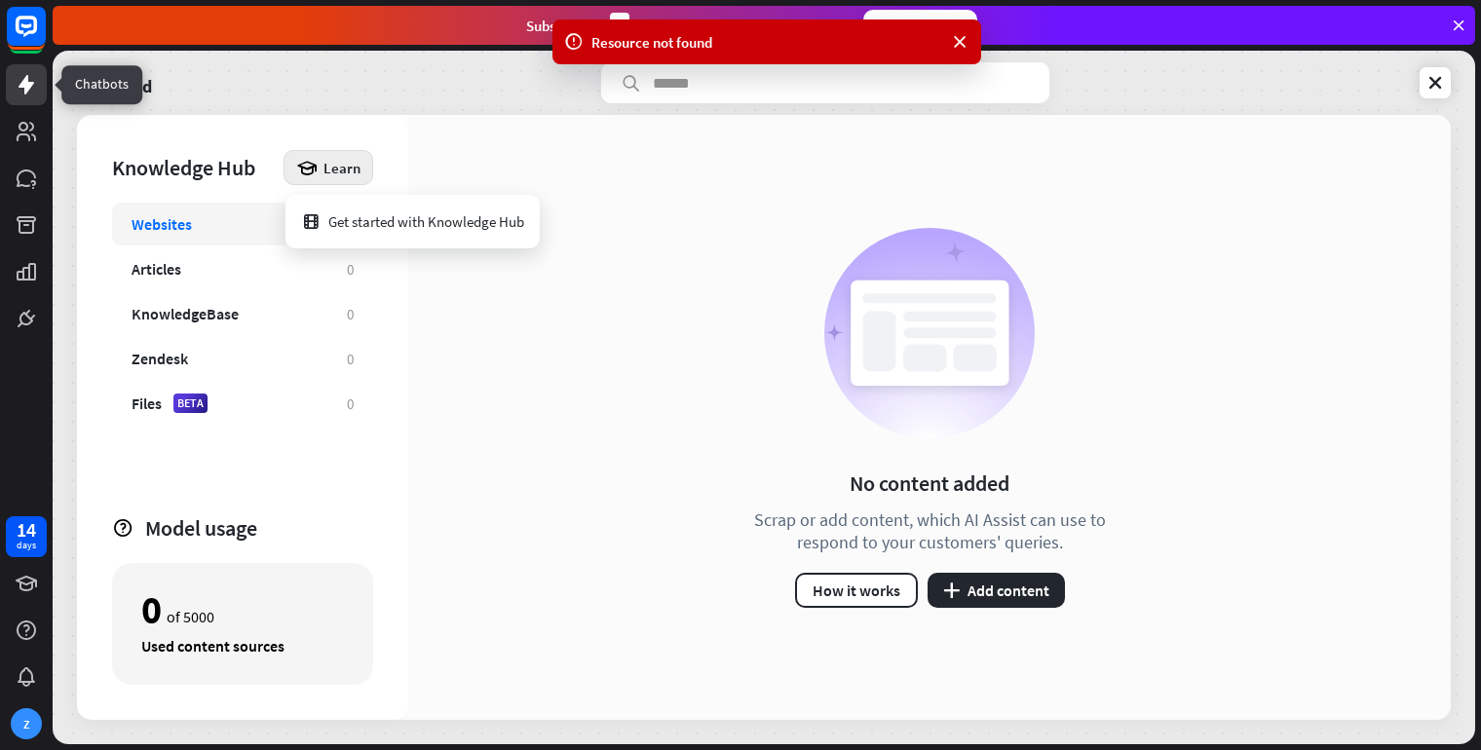 The width and height of the screenshot is (1481, 750). What do you see at coordinates (190, 403) in the screenshot?
I see `div: BETA` at bounding box center [190, 403].